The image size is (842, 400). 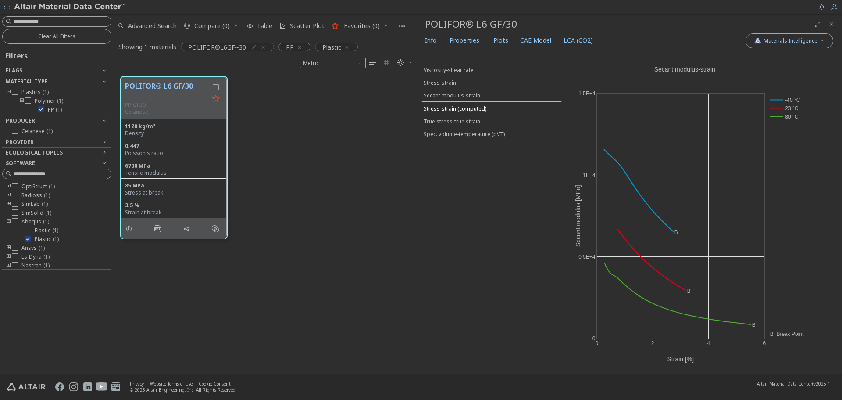 What do you see at coordinates (57, 153) in the screenshot?
I see `button: Ecological Topics` at bounding box center [57, 153].